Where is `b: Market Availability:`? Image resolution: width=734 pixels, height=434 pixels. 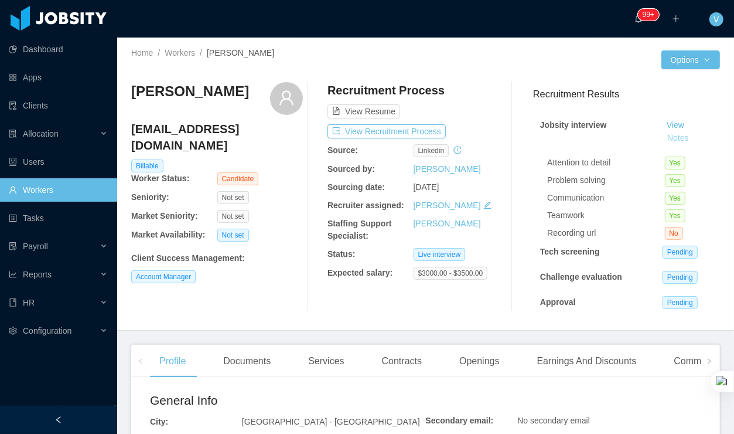 b: Market Availability: is located at coordinates (168, 234).